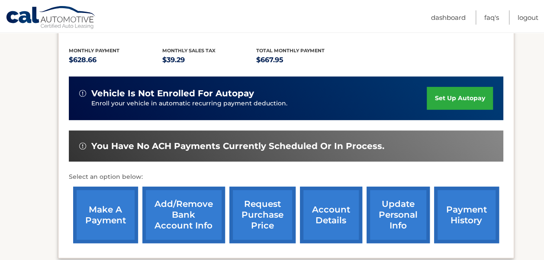 This screenshot has height=260, width=544. Describe the element at coordinates (491, 17) in the screenshot. I see `a: FAQ's` at that location.